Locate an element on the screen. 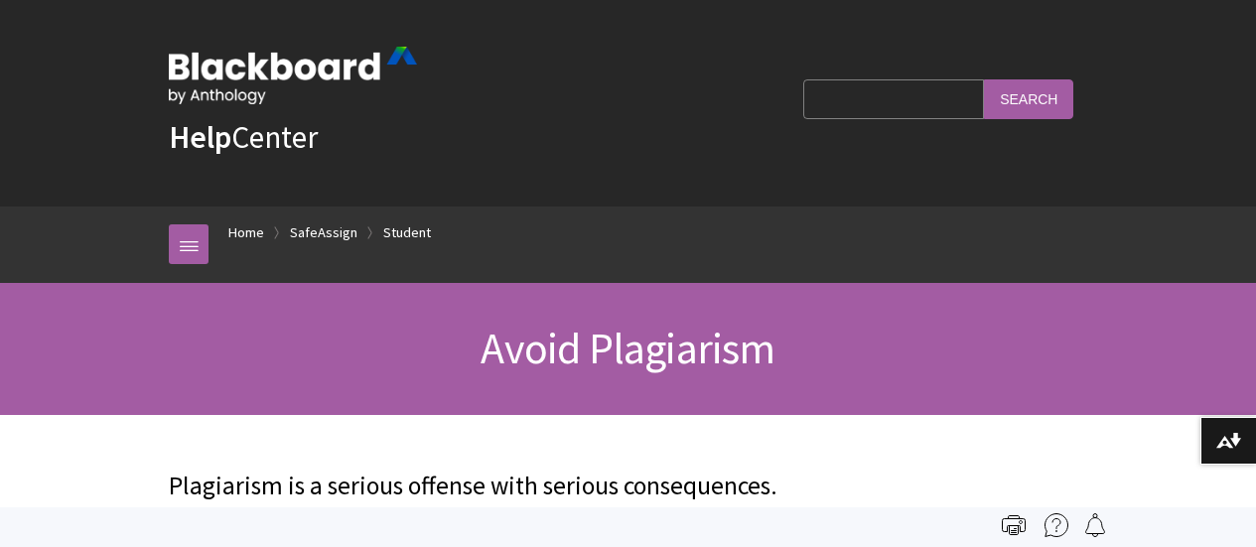 The width and height of the screenshot is (1256, 547). a: SafeAssign is located at coordinates (324, 232).